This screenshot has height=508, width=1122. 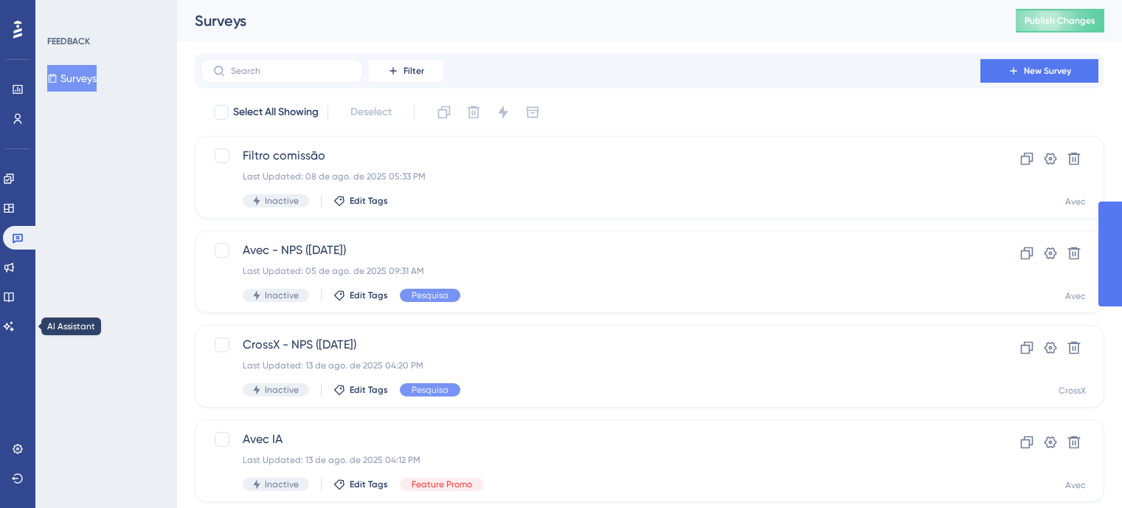 What do you see at coordinates (1072, 390) in the screenshot?
I see `div: CrossX` at bounding box center [1072, 390].